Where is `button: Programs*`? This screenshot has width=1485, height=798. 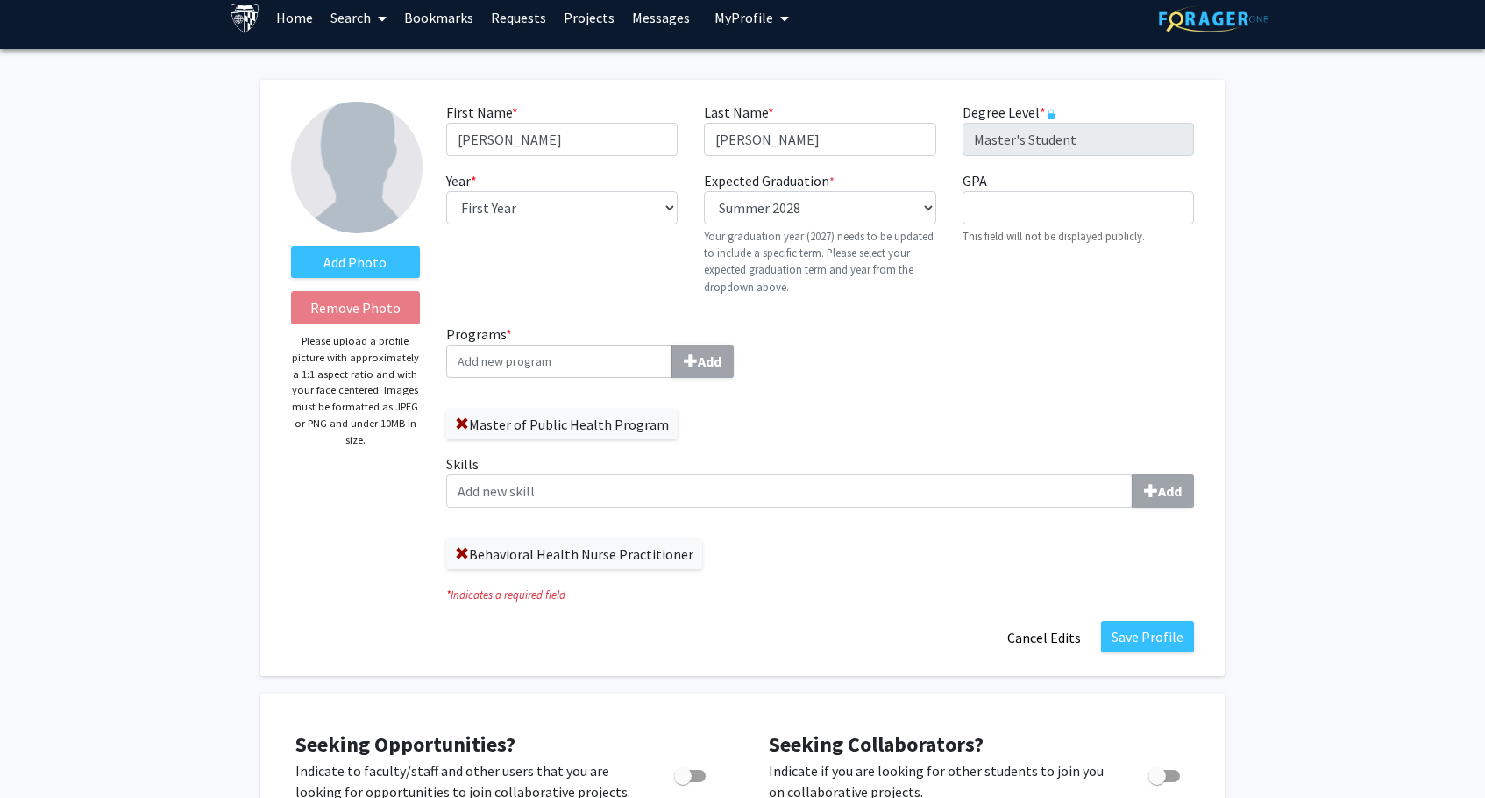 button: Programs* is located at coordinates (702, 361).